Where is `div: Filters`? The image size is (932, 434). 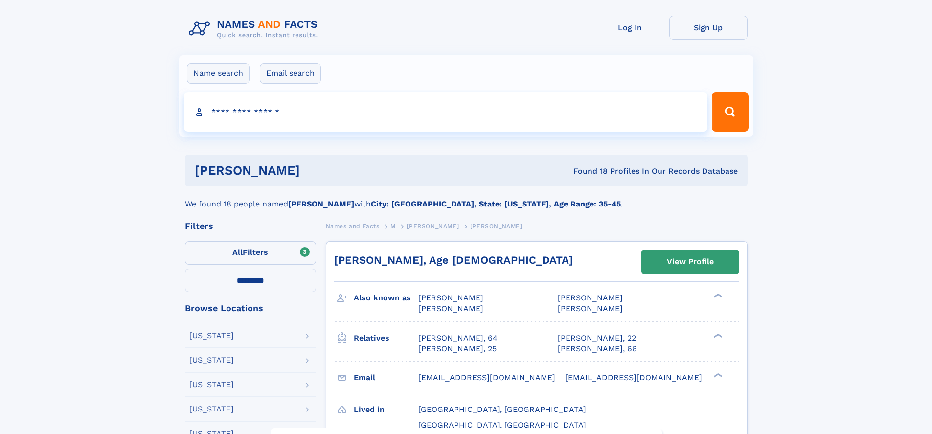
div: Filters is located at coordinates (251, 226).